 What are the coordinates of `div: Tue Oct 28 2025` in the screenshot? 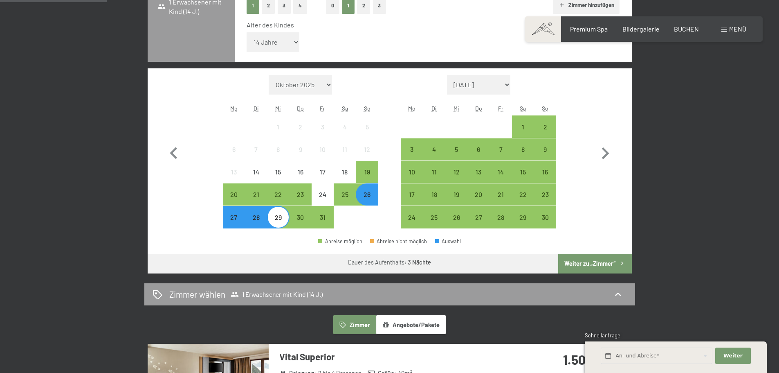 It's located at (256, 217).